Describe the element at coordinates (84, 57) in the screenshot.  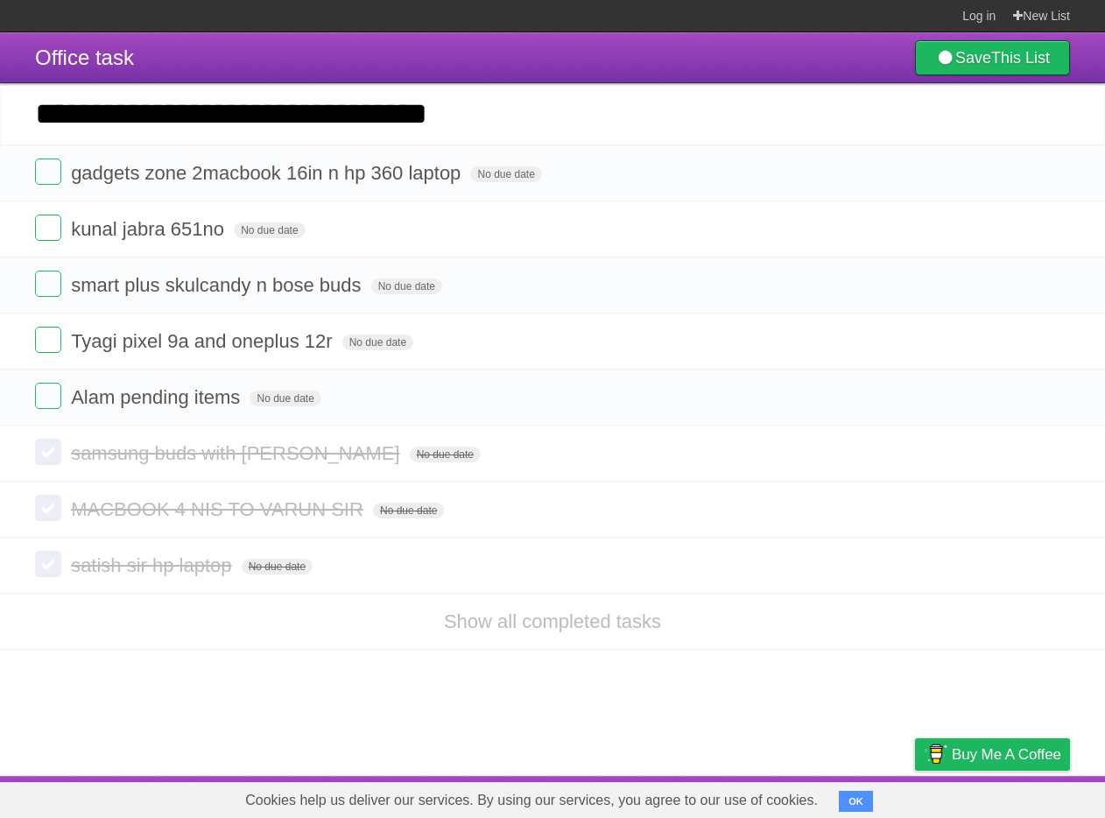
I see `span: Office task` at that location.